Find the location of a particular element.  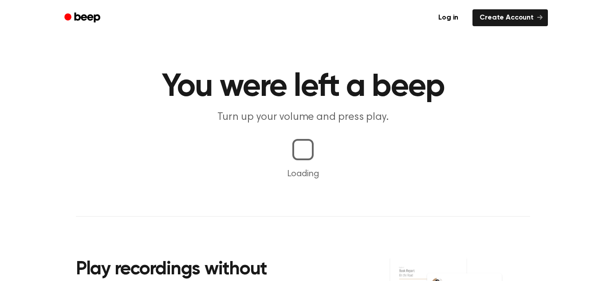

p: Loading is located at coordinates (303, 174).